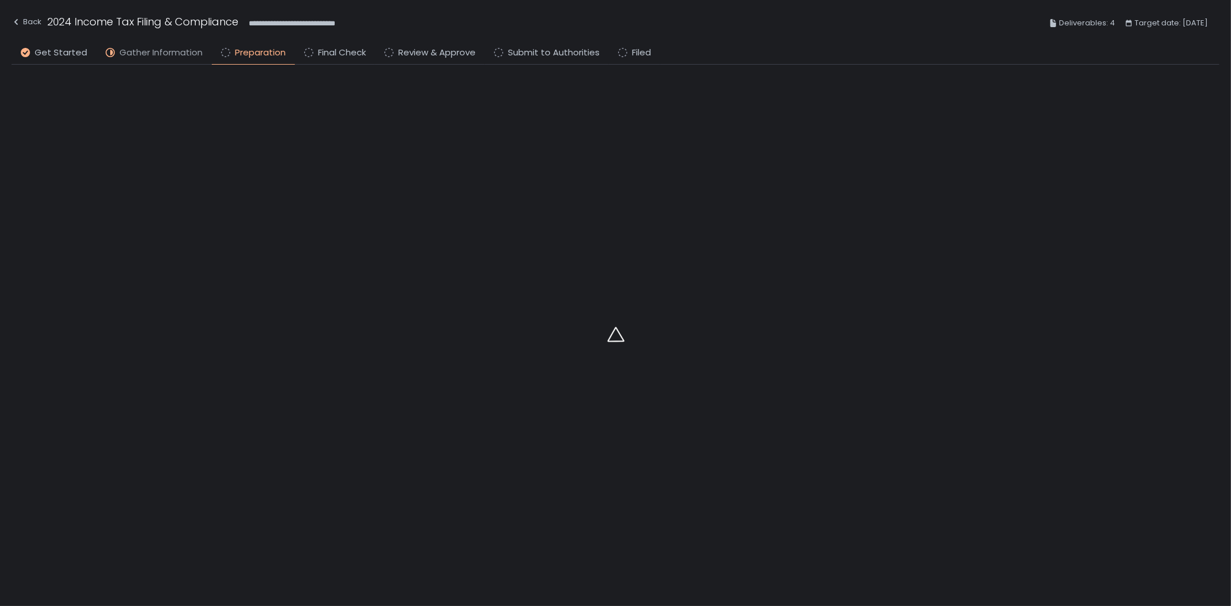  I want to click on button: Back, so click(27, 23).